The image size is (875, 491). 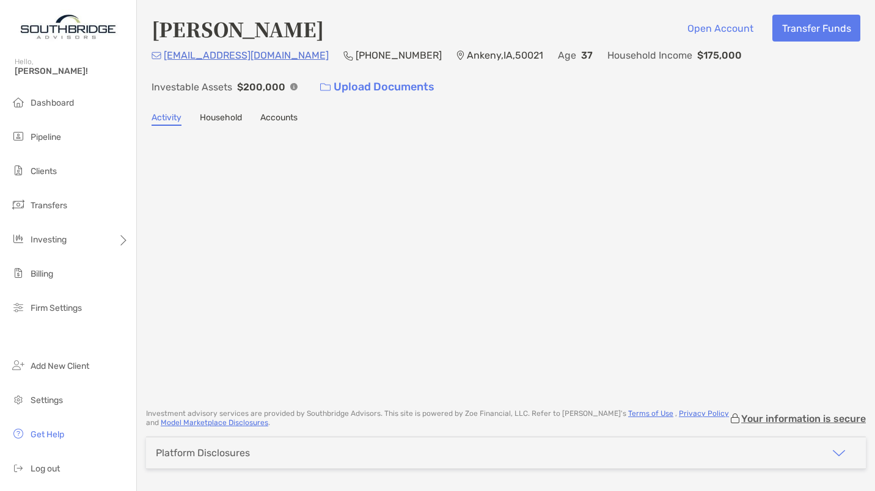 What do you see at coordinates (18, 400) in the screenshot?
I see `img: settings icon` at bounding box center [18, 400].